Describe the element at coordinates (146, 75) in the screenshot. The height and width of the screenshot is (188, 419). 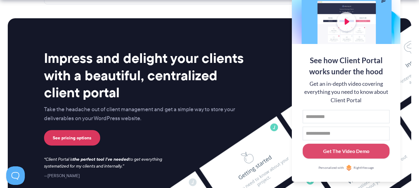
I see `h2: Impress and delight your clients with a beautiful, centralized client portal` at that location.